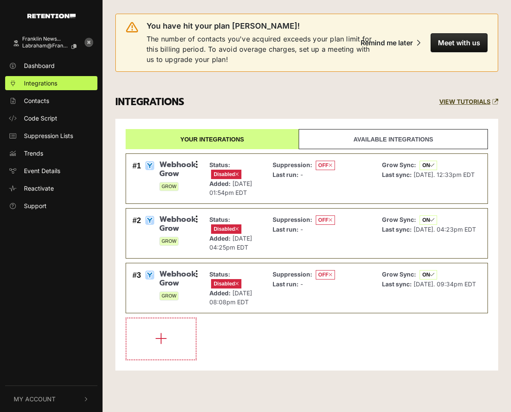 The image size is (511, 412). Describe the element at coordinates (149, 102) in the screenshot. I see `h3: INTEGRATIONS` at that location.